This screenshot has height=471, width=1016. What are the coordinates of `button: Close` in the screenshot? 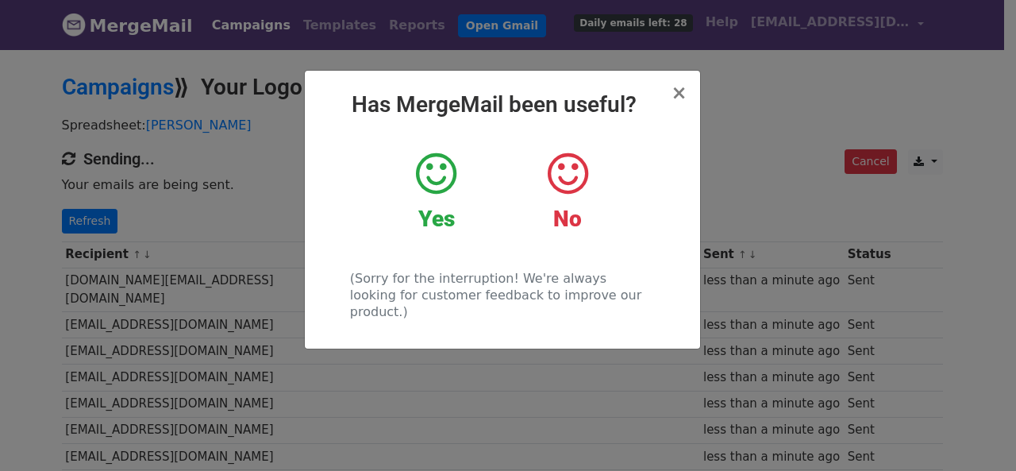 It's located at (678, 93).